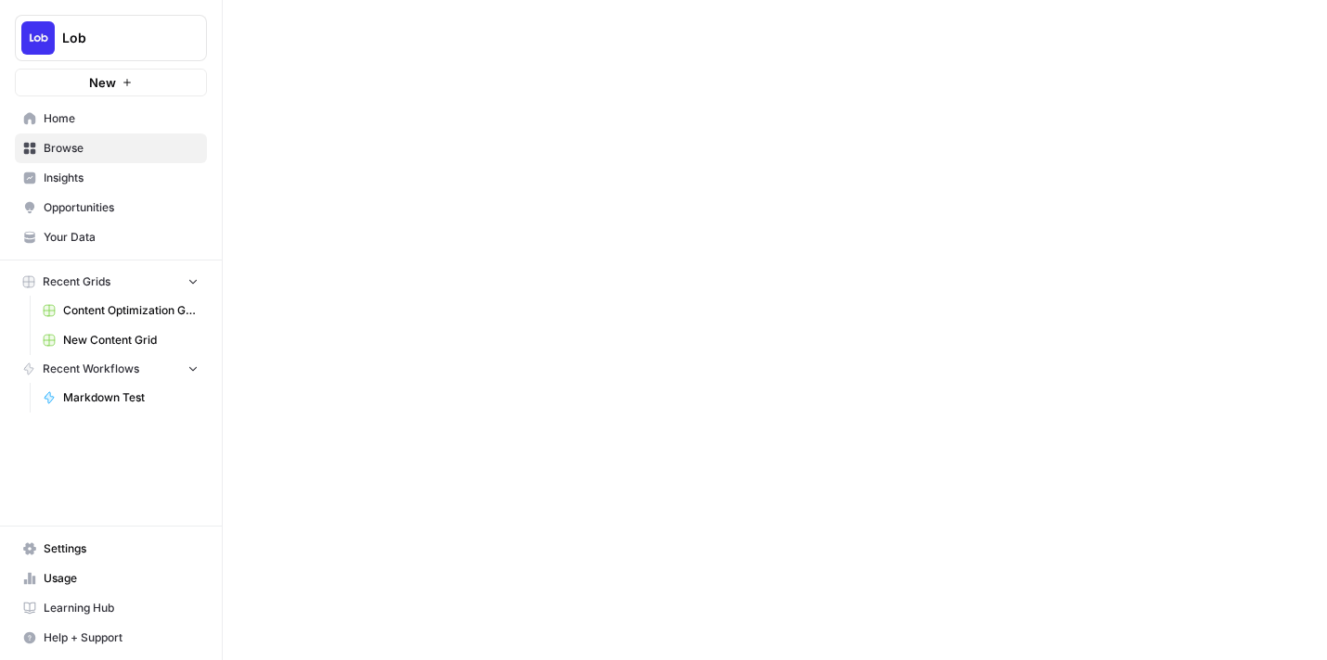 The height and width of the screenshot is (660, 1327). Describe the element at coordinates (121, 579) in the screenshot. I see `span: Usage` at that location.